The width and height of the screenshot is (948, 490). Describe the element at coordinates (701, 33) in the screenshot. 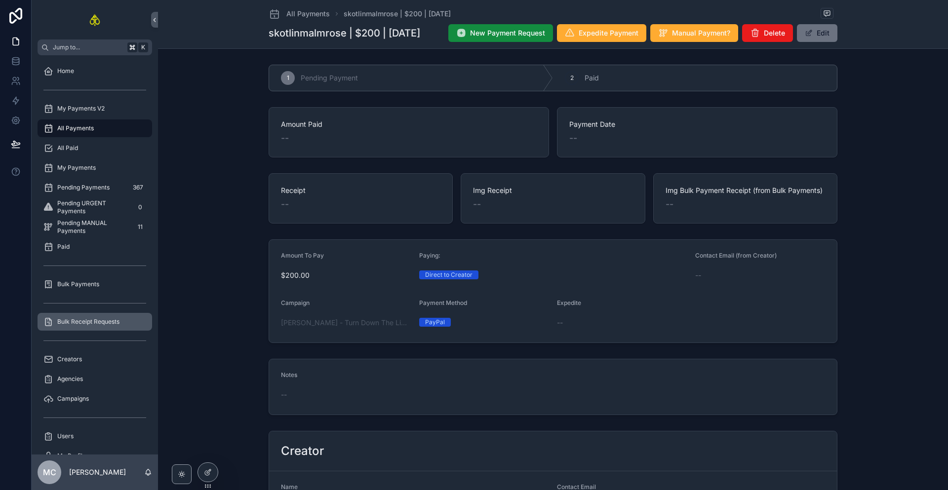

I see `span: Manual Payment?` at that location.